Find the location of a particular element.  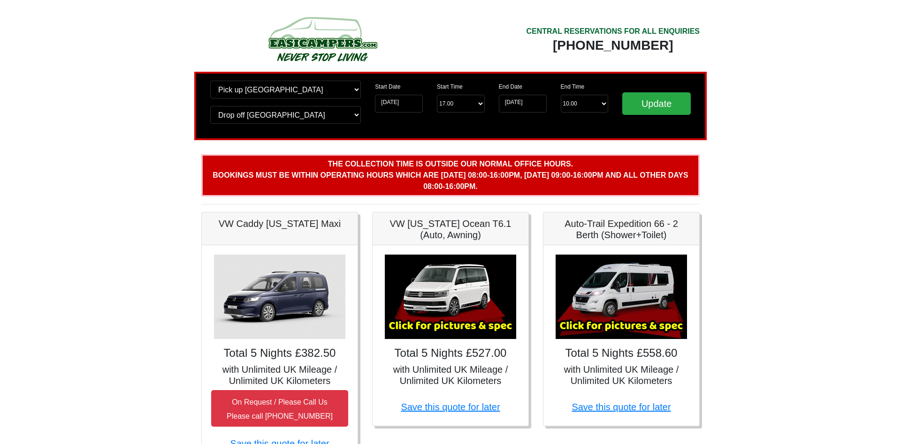

img: Auto-Trail Expedition 66 - 2 Berth (Shower+Toilet) is located at coordinates (621, 297).